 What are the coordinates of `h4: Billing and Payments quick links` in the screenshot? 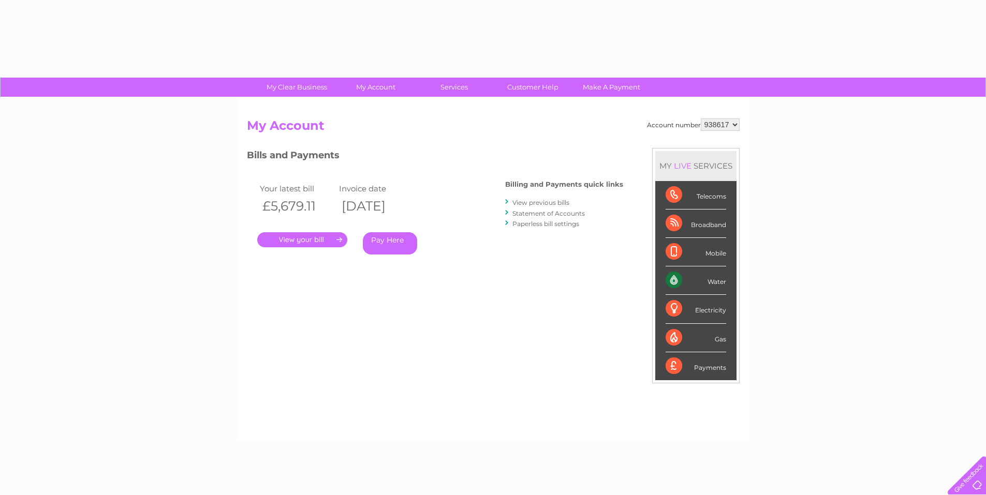 It's located at (564, 184).